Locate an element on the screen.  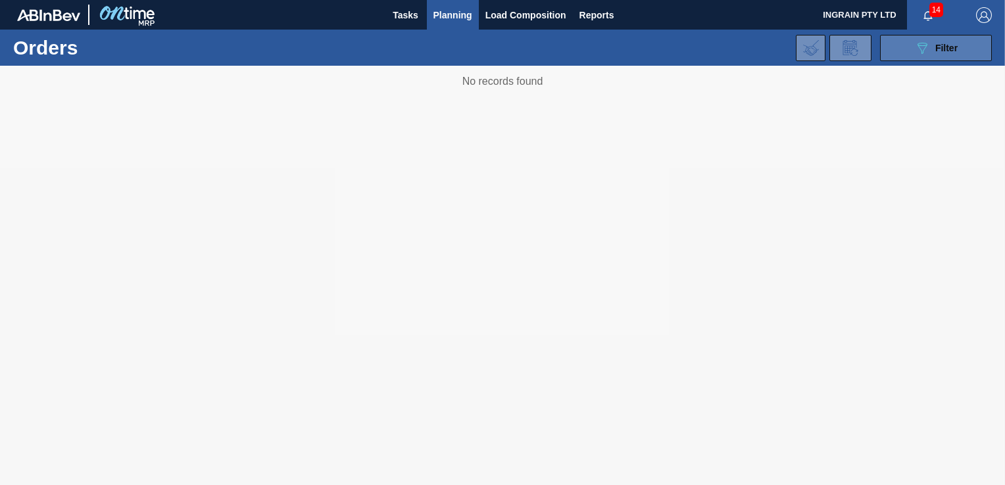
div: Order Review Request is located at coordinates (850, 48).